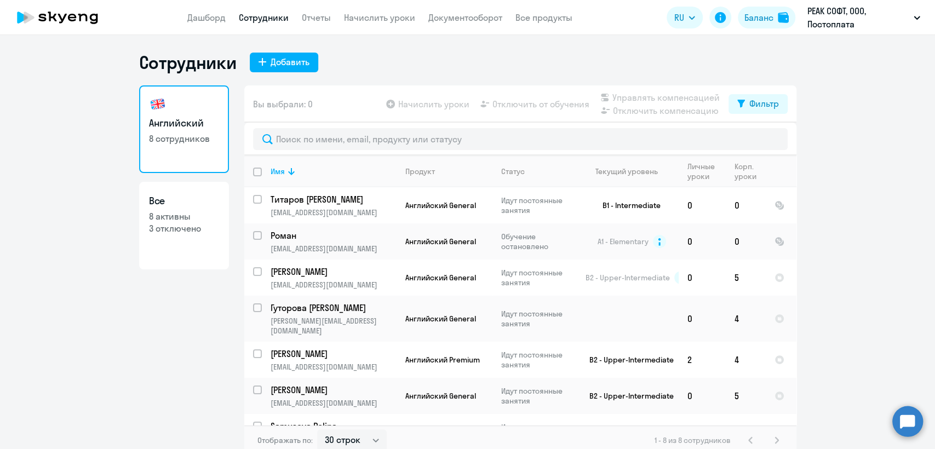  I want to click on p: Роман, so click(333, 236).